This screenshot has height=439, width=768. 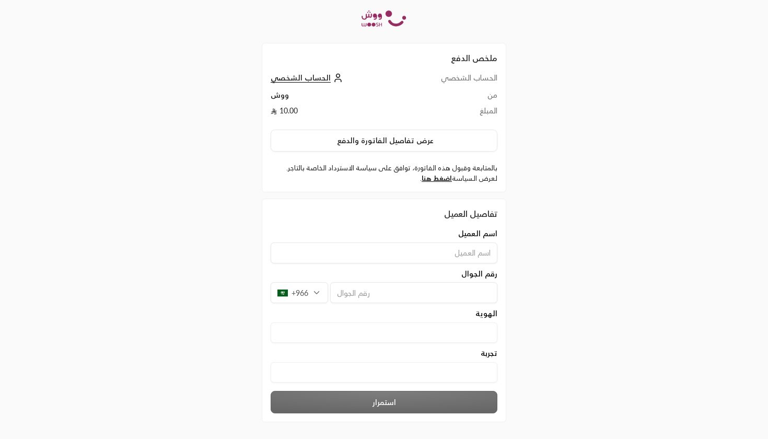 I want to click on a: اضغط هنا, so click(x=436, y=178).